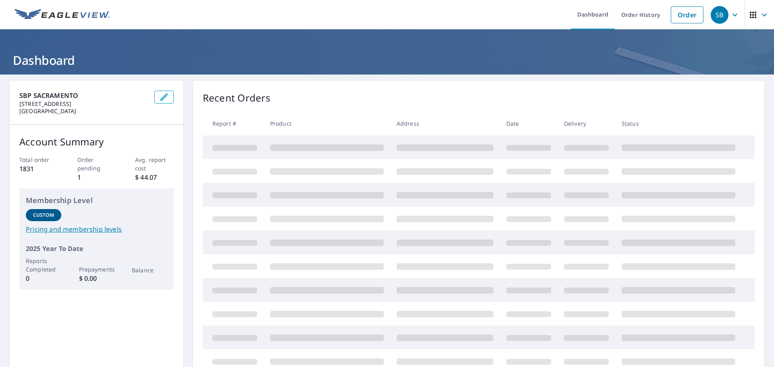 This screenshot has height=367, width=774. What do you see at coordinates (83, 96) in the screenshot?
I see `p: SBP SACRAMENTO` at bounding box center [83, 96].